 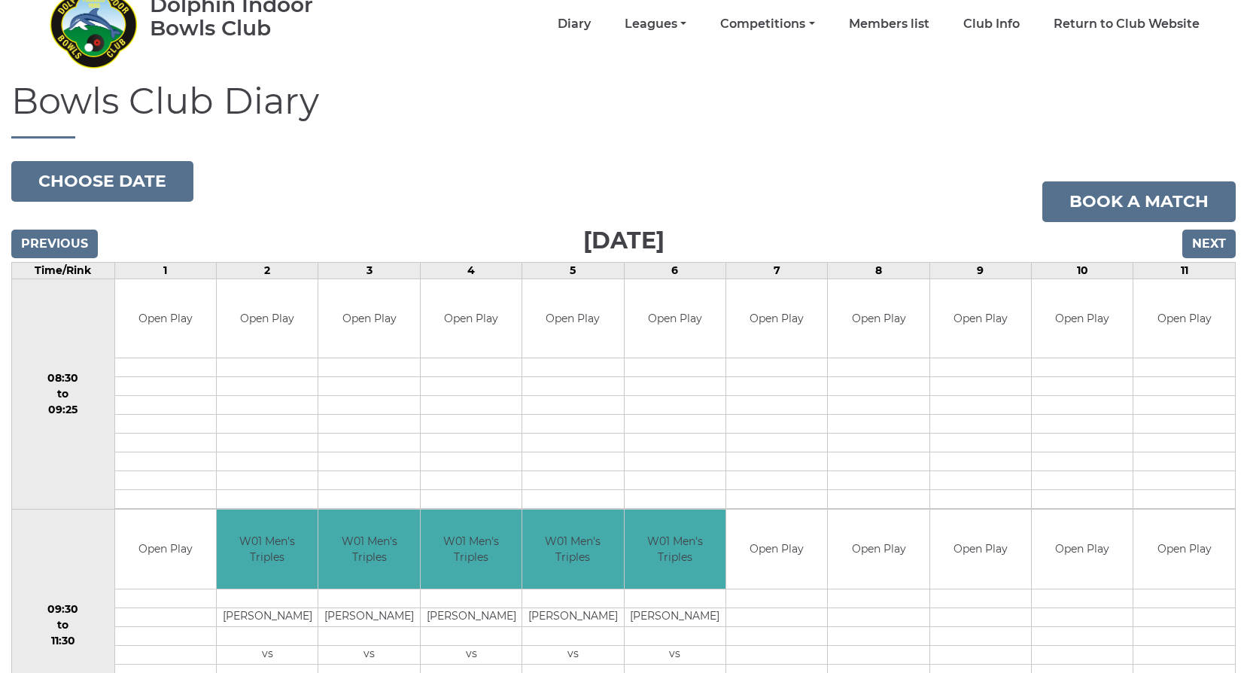 I want to click on td: 10, so click(x=1082, y=270).